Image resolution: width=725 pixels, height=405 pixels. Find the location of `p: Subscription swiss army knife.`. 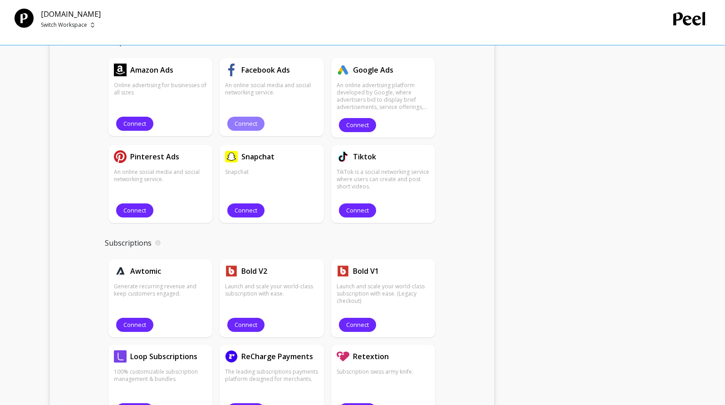

p: Subscription swiss army knife. is located at coordinates (383, 372).